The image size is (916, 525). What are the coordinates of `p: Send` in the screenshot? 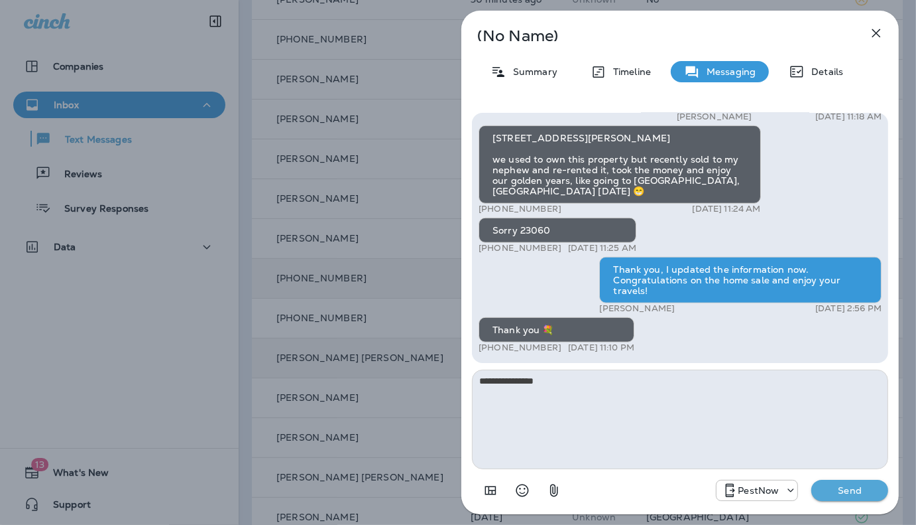 It's located at (850, 490).